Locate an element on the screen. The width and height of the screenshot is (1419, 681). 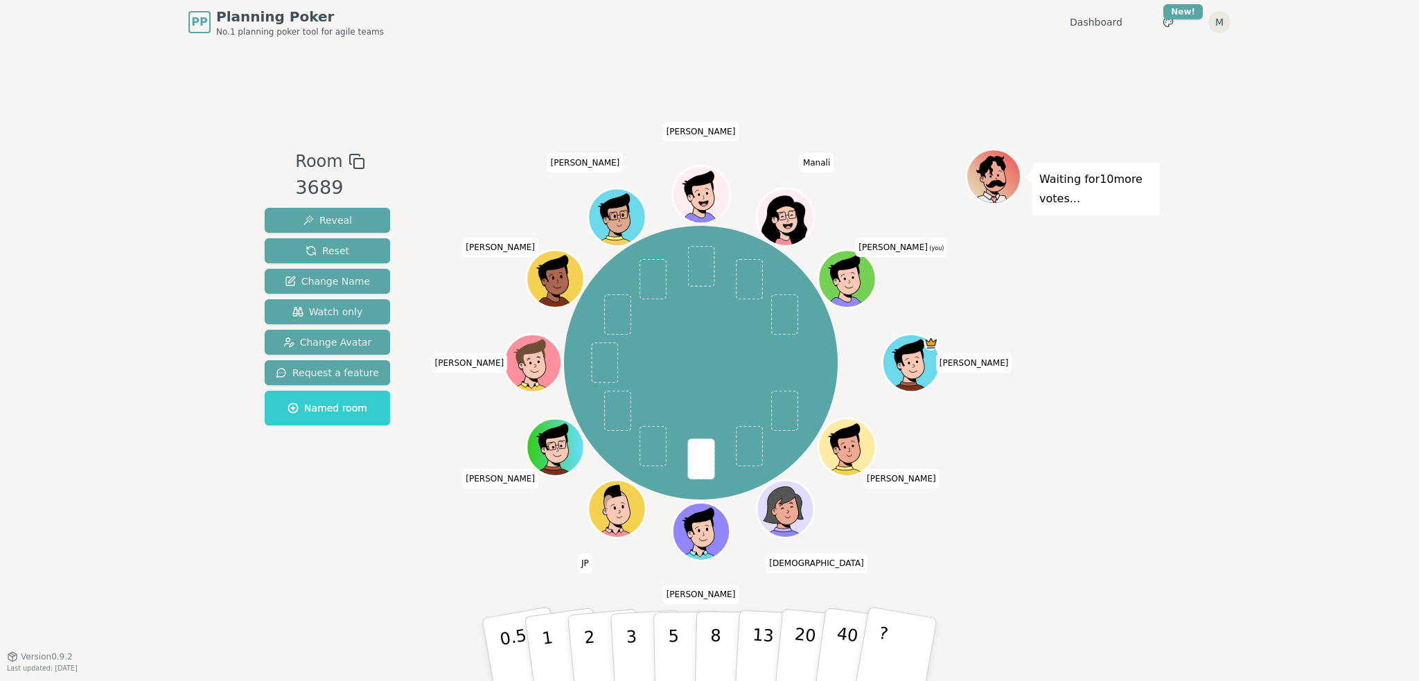
button: Named room is located at coordinates (327, 408).